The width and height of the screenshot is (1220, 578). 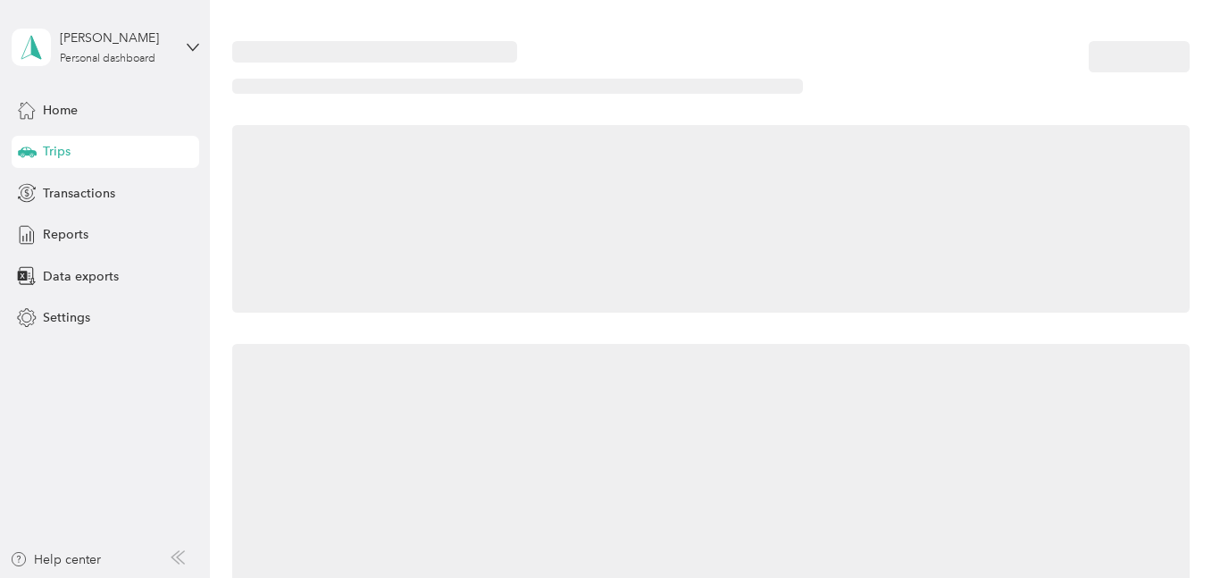 I want to click on button: Help center, so click(x=55, y=559).